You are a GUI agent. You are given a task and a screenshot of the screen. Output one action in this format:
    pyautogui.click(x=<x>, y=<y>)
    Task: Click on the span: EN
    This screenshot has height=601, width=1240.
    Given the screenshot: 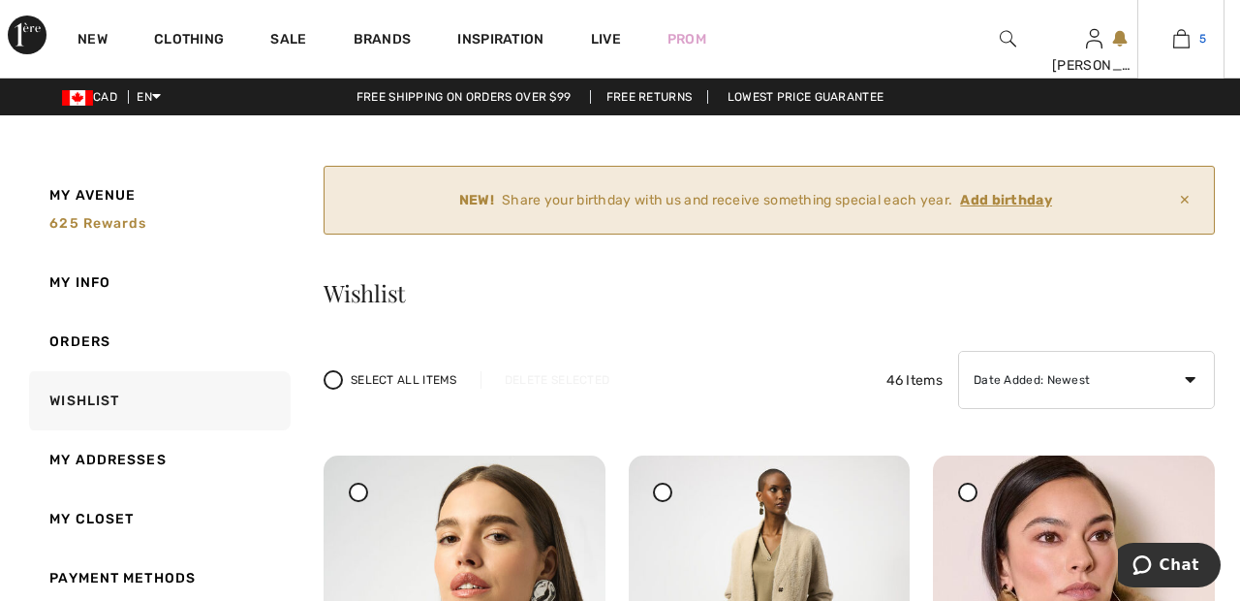 What is the action you would take?
    pyautogui.click(x=148, y=97)
    